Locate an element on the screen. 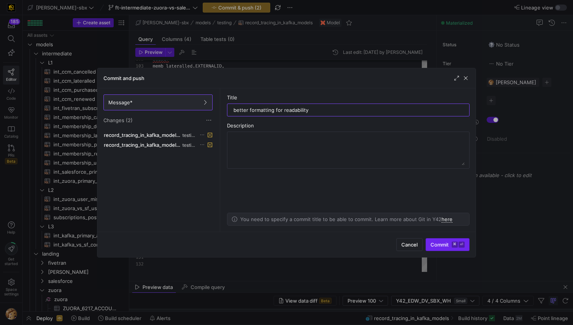 This screenshot has height=325, width=573. button: record_tracing_in_kafka_models.sqltesting is located at coordinates (158, 135).